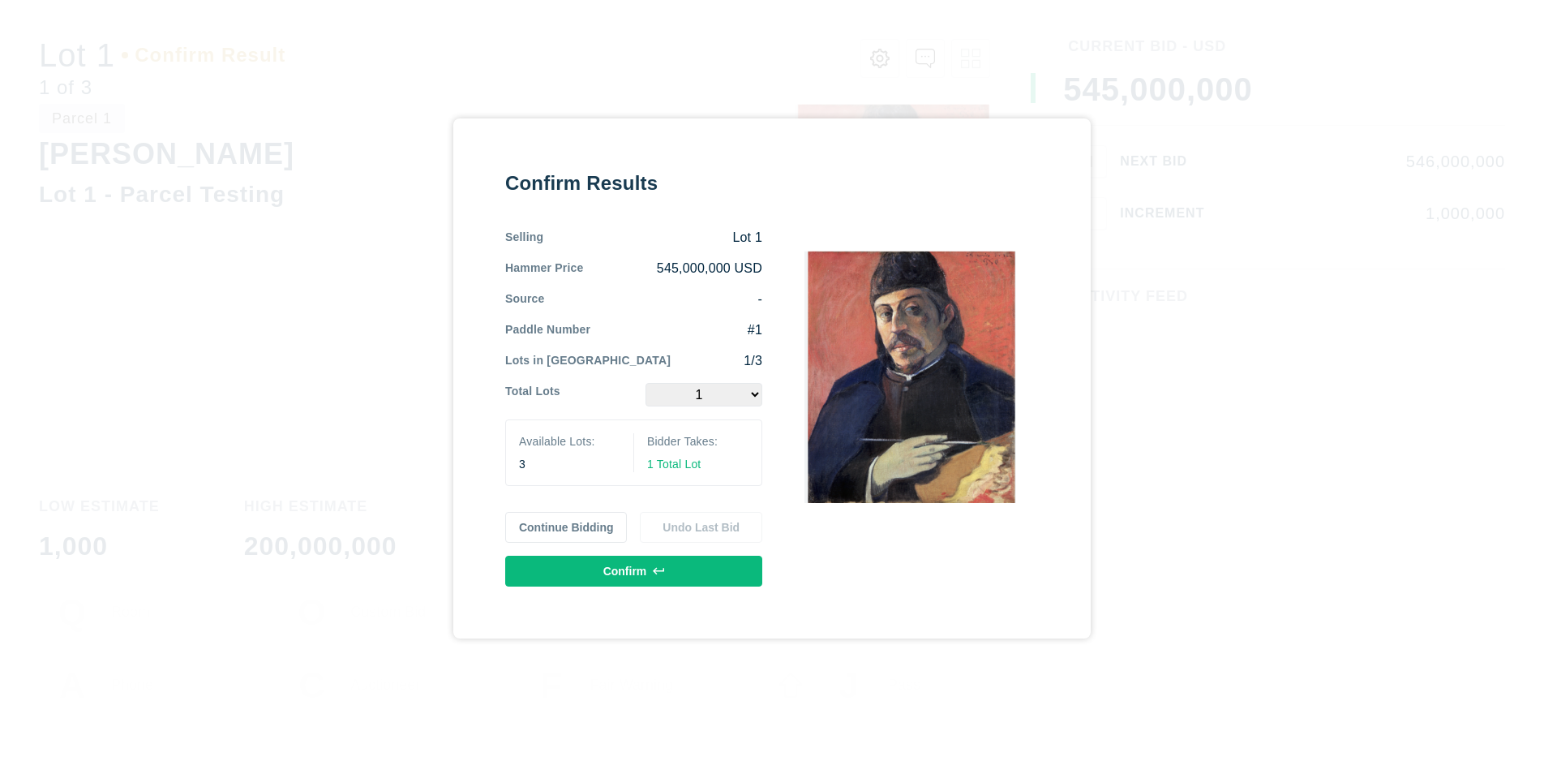  What do you see at coordinates (701, 527) in the screenshot?
I see `button: Undo Last Bid` at bounding box center [701, 527].